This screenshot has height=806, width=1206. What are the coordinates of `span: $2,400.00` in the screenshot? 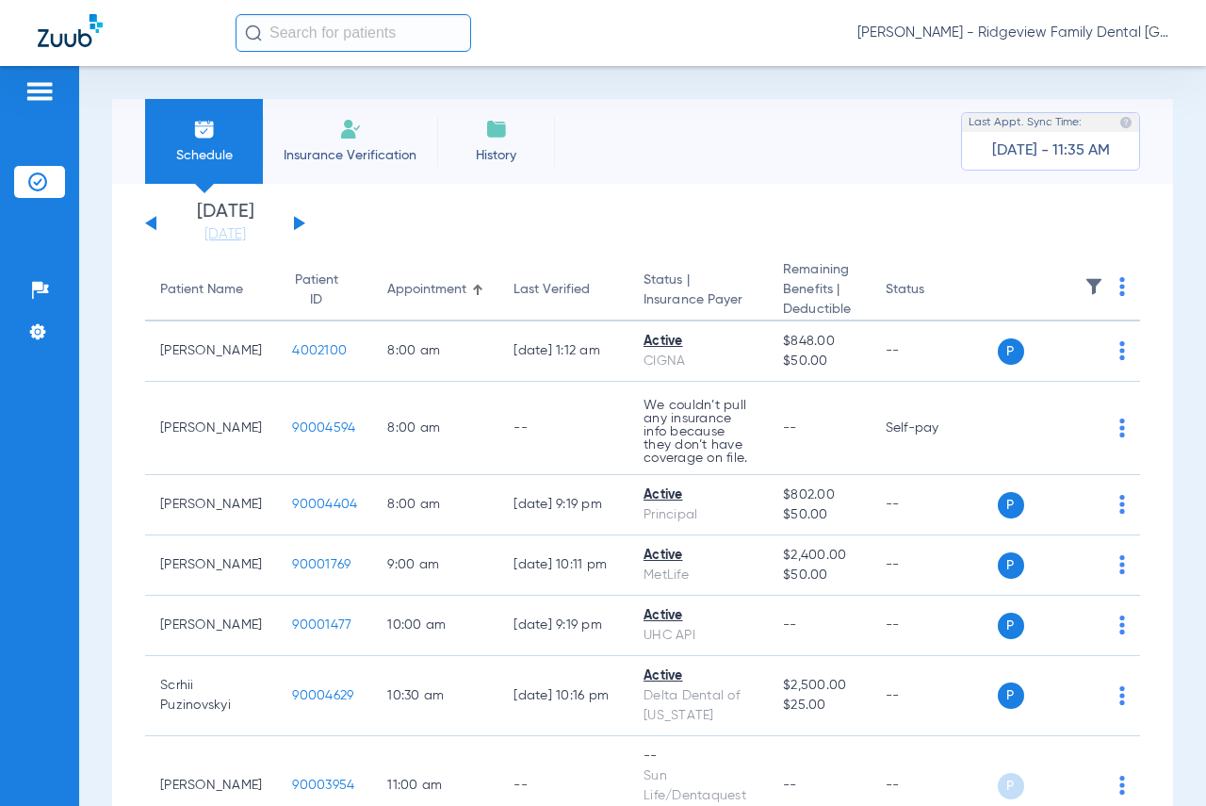 It's located at (819, 555).